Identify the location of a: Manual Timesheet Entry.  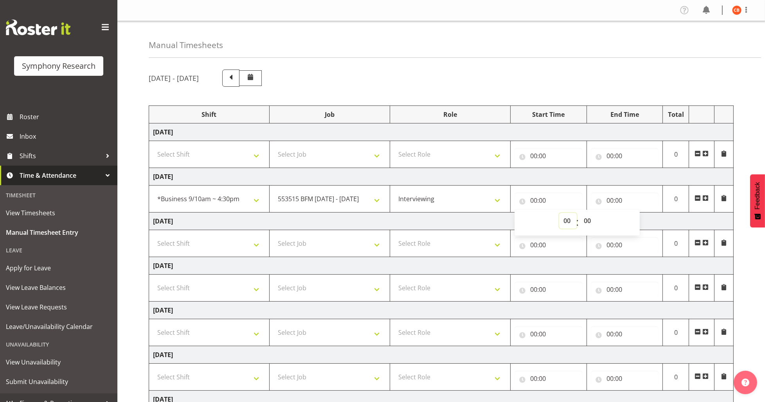
(59, 233).